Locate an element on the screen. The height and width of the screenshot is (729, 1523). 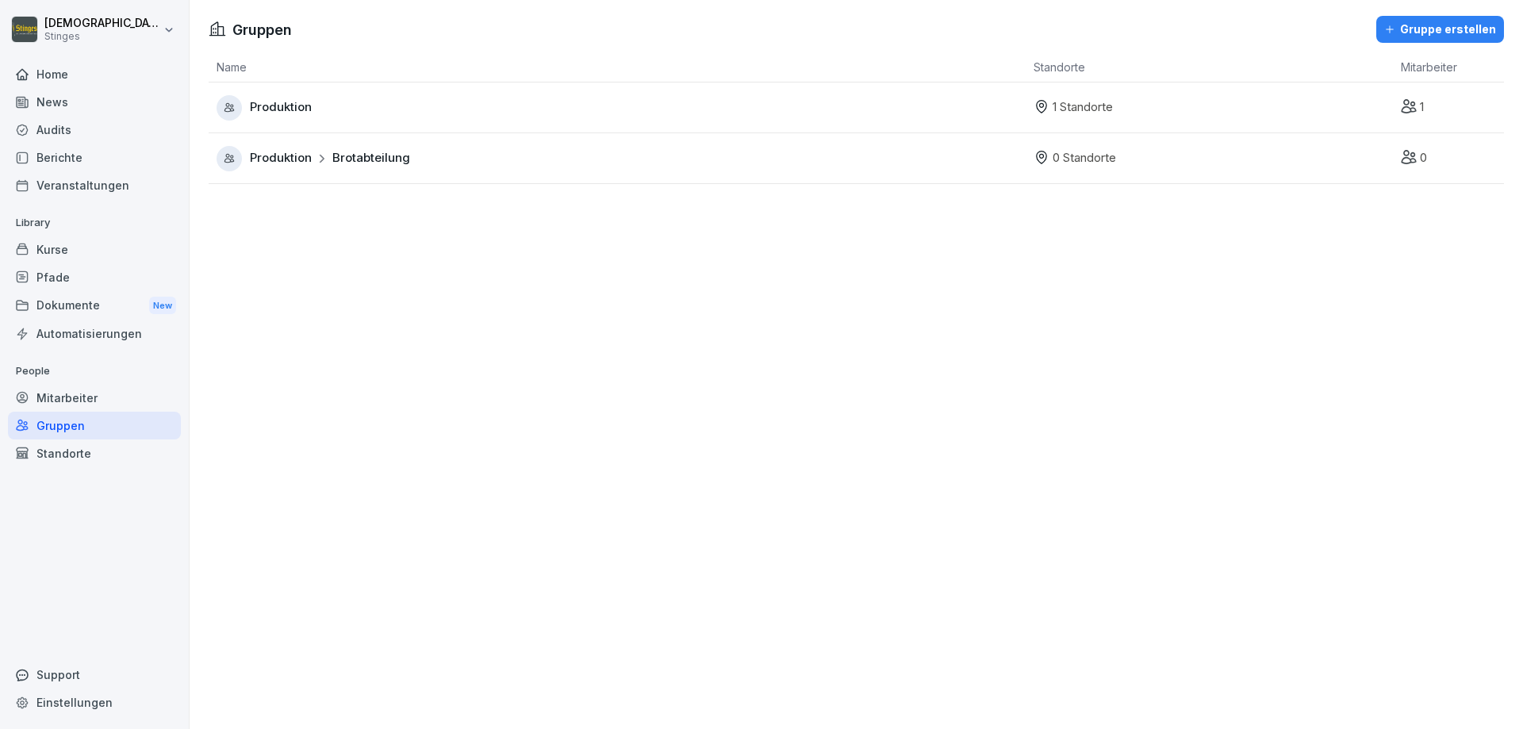
a: Berichte is located at coordinates (94, 157).